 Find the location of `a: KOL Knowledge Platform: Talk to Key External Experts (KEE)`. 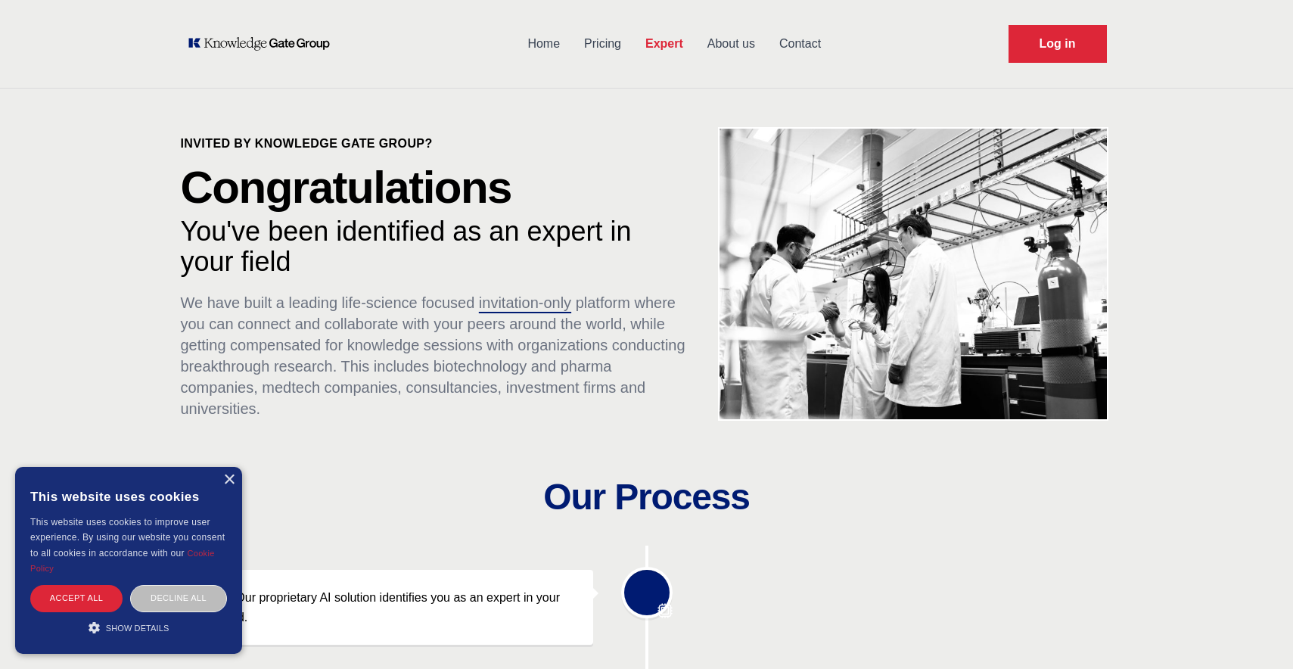

a: KOL Knowledge Platform: Talk to Key External Experts (KEE) is located at coordinates (263, 44).